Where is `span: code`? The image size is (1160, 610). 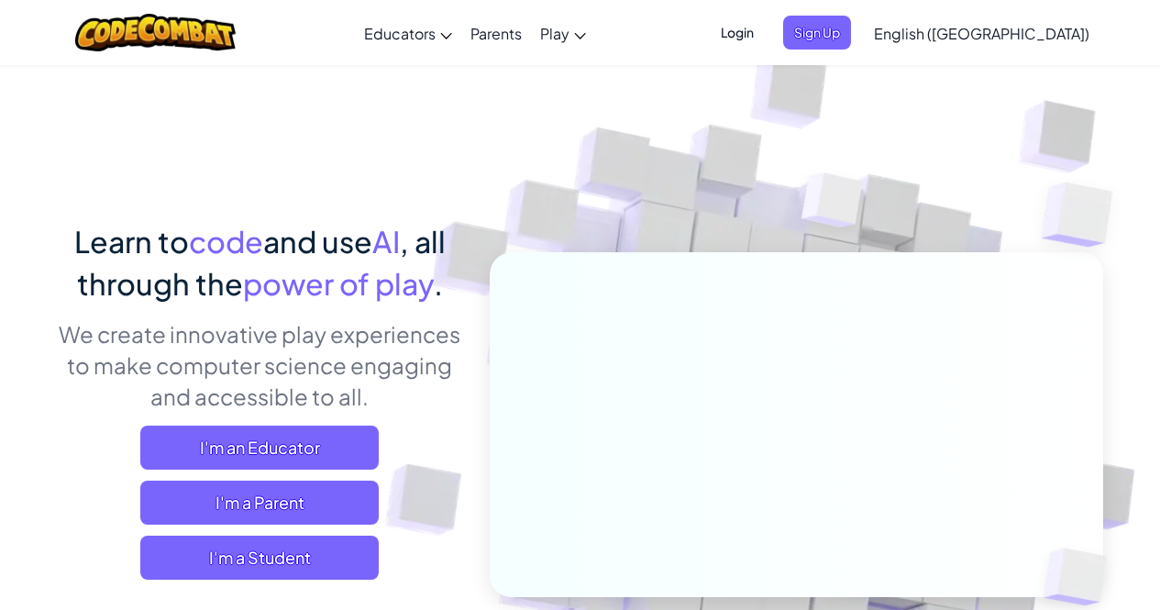 span: code is located at coordinates (225, 241).